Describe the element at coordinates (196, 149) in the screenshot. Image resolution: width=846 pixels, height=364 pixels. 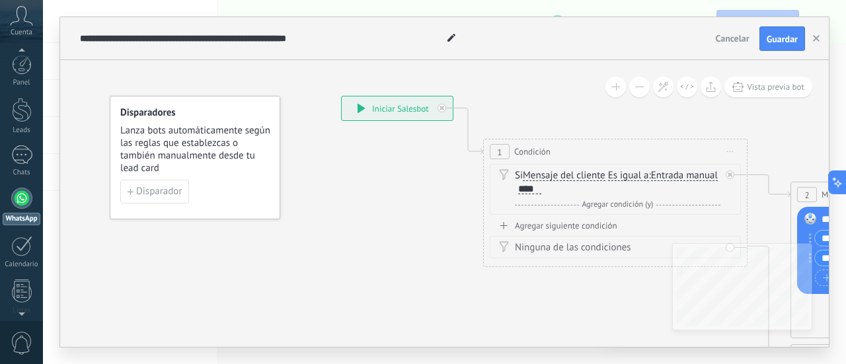
I see `span: Lanza bots automáticamente según las reglas que establezcas o también manualmente desde tu lead card` at that location.